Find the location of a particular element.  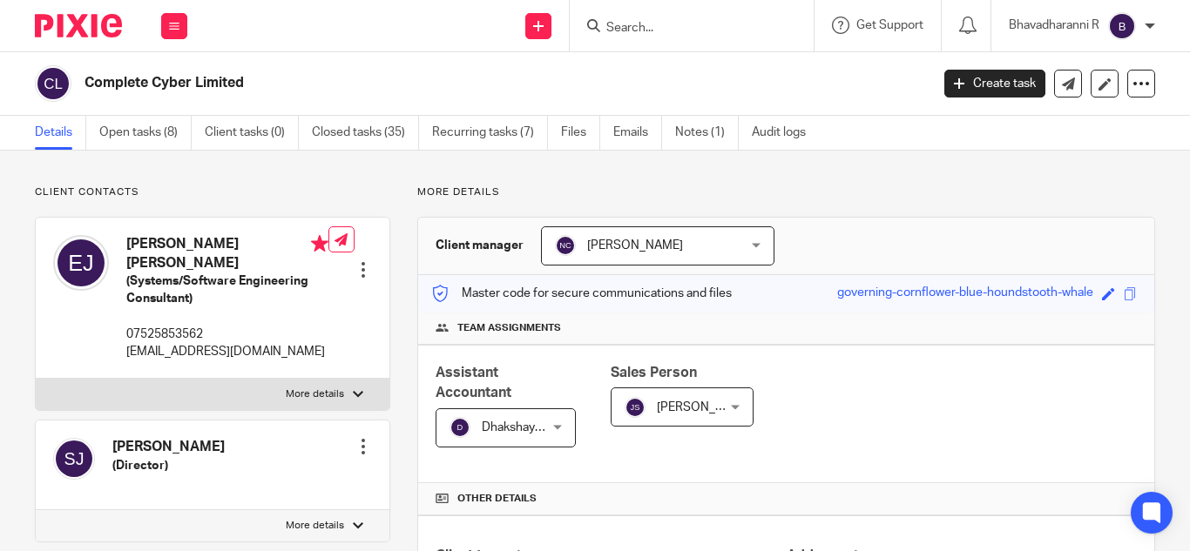

a: Create task is located at coordinates (995, 84).